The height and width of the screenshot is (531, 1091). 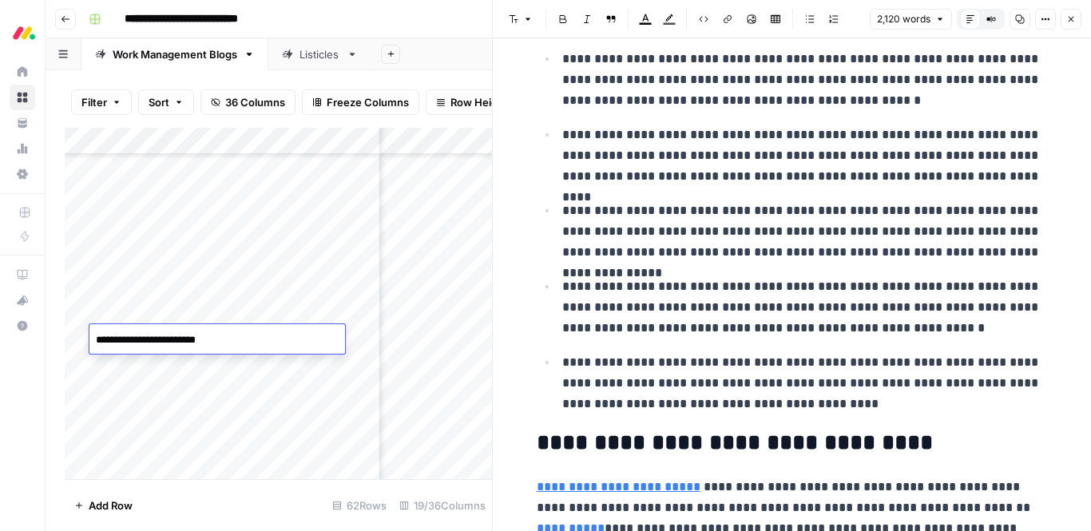 I want to click on span: Row Height, so click(x=479, y=102).